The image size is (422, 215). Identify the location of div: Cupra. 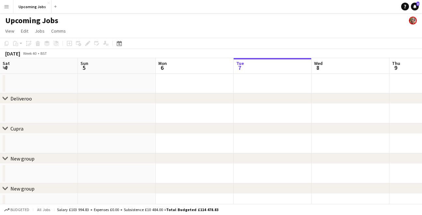
(17, 128).